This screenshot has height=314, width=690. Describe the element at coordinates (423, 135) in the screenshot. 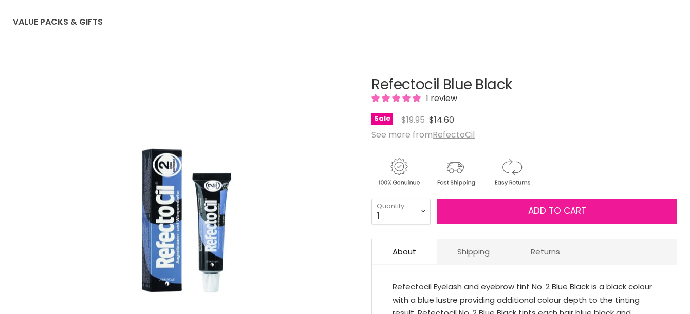

I see `span: See more from` at that location.